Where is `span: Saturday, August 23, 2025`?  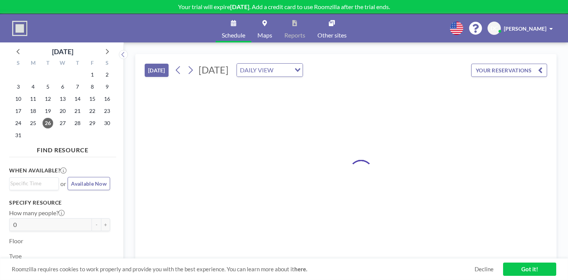 span: Saturday, August 23, 2025 is located at coordinates (107, 111).